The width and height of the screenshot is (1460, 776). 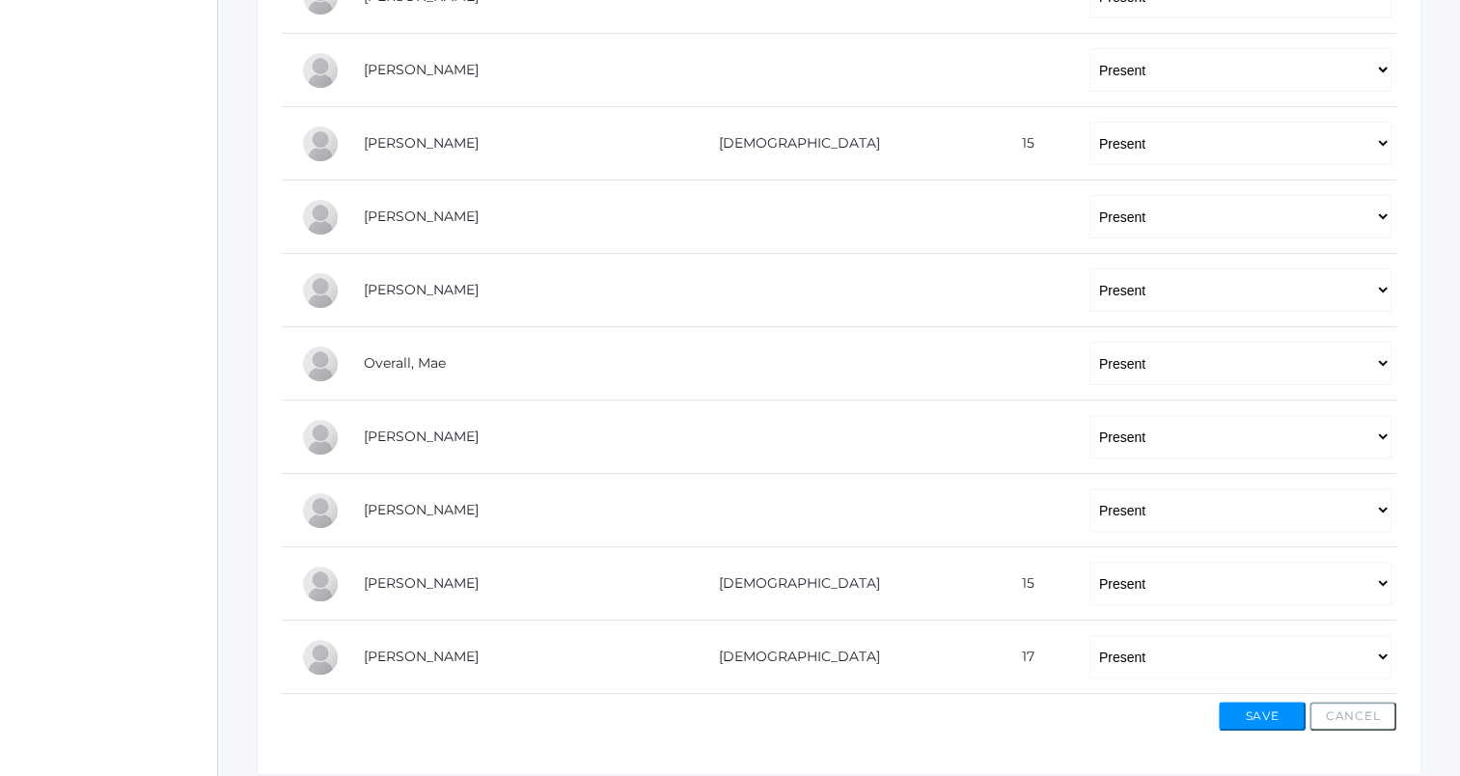 I want to click on div: Haylie Slawson, so click(x=320, y=584).